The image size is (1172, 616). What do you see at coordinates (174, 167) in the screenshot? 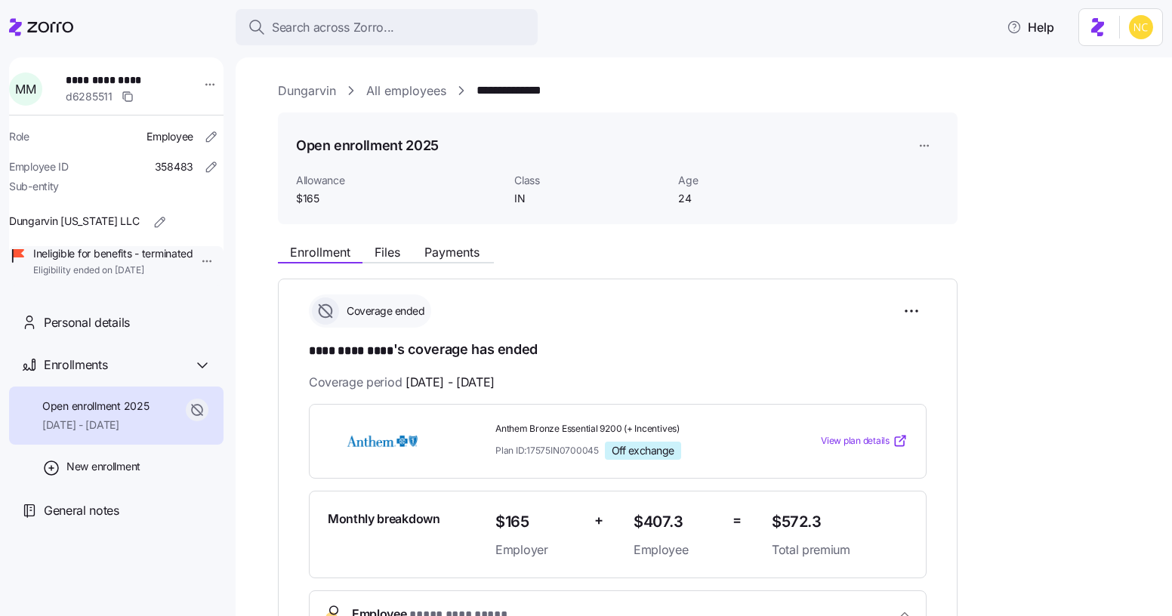
I see `span: 358483` at bounding box center [174, 167].